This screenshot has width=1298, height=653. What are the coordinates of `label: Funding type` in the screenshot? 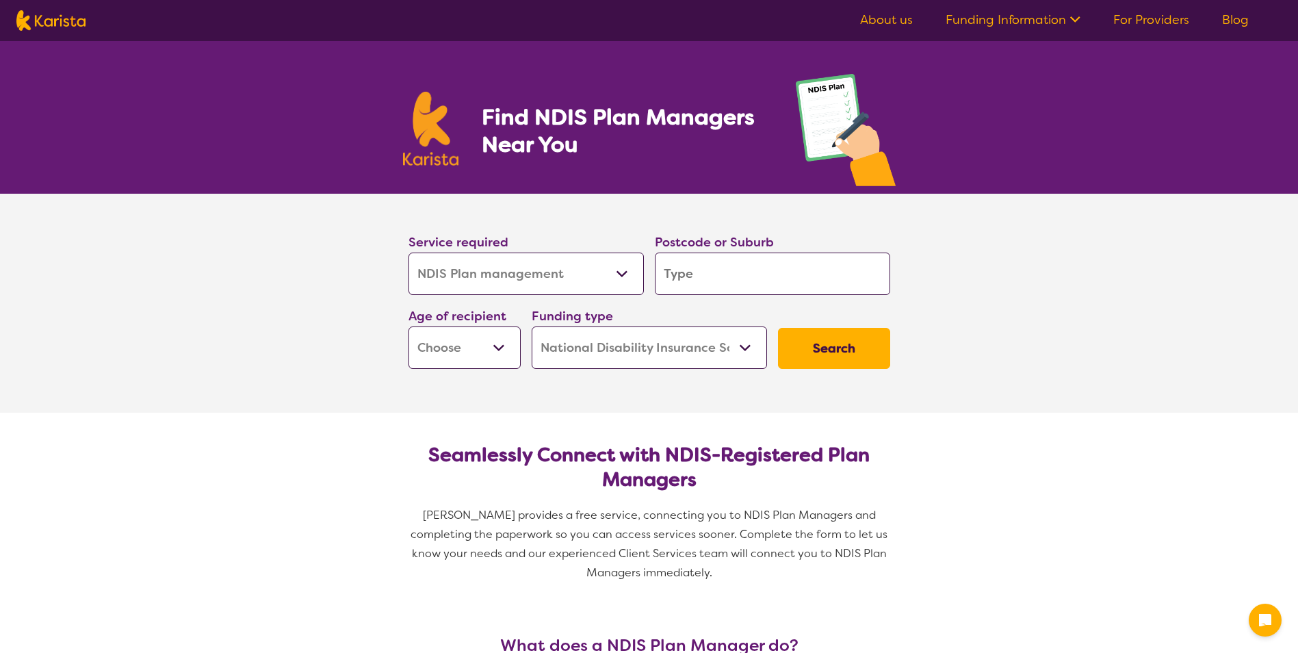 It's located at (572, 316).